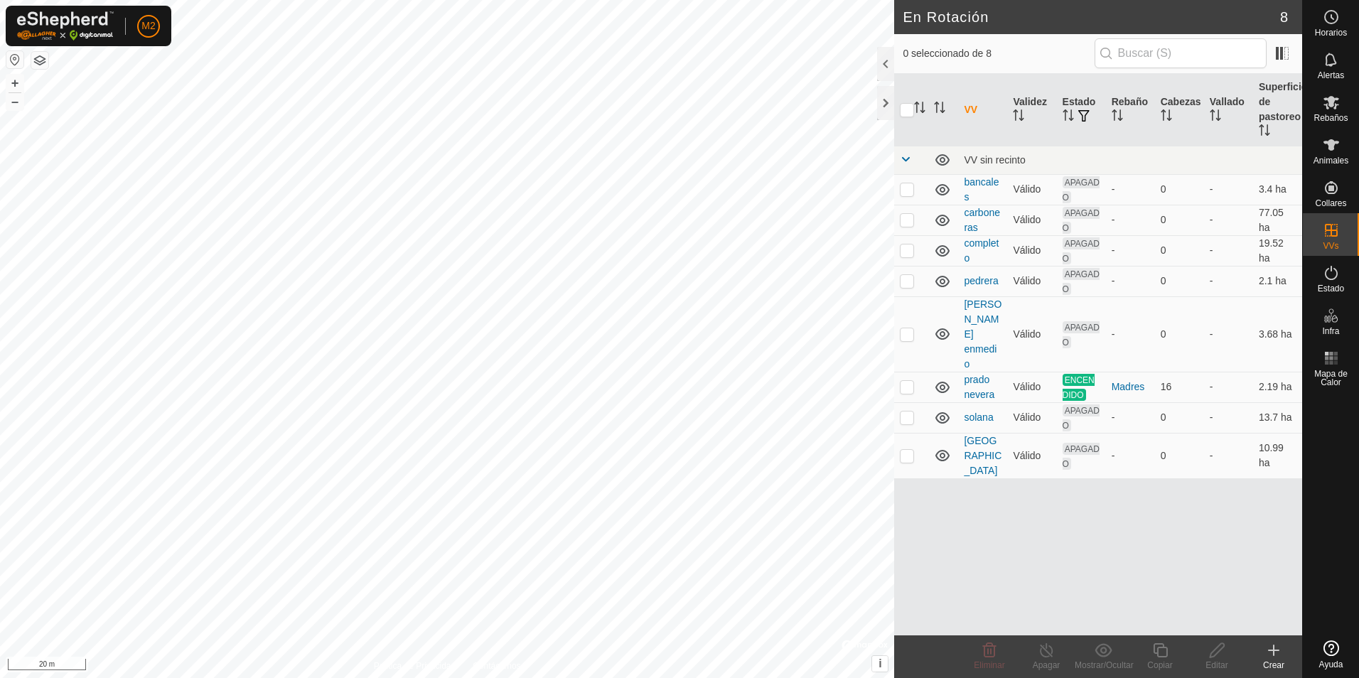 This screenshot has height=678, width=1359. Describe the element at coordinates (981, 281) in the screenshot. I see `a: pedrera` at that location.